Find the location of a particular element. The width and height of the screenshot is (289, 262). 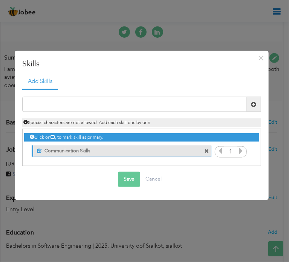

div: Click on , to mark skill as primary. is located at coordinates (142, 137).